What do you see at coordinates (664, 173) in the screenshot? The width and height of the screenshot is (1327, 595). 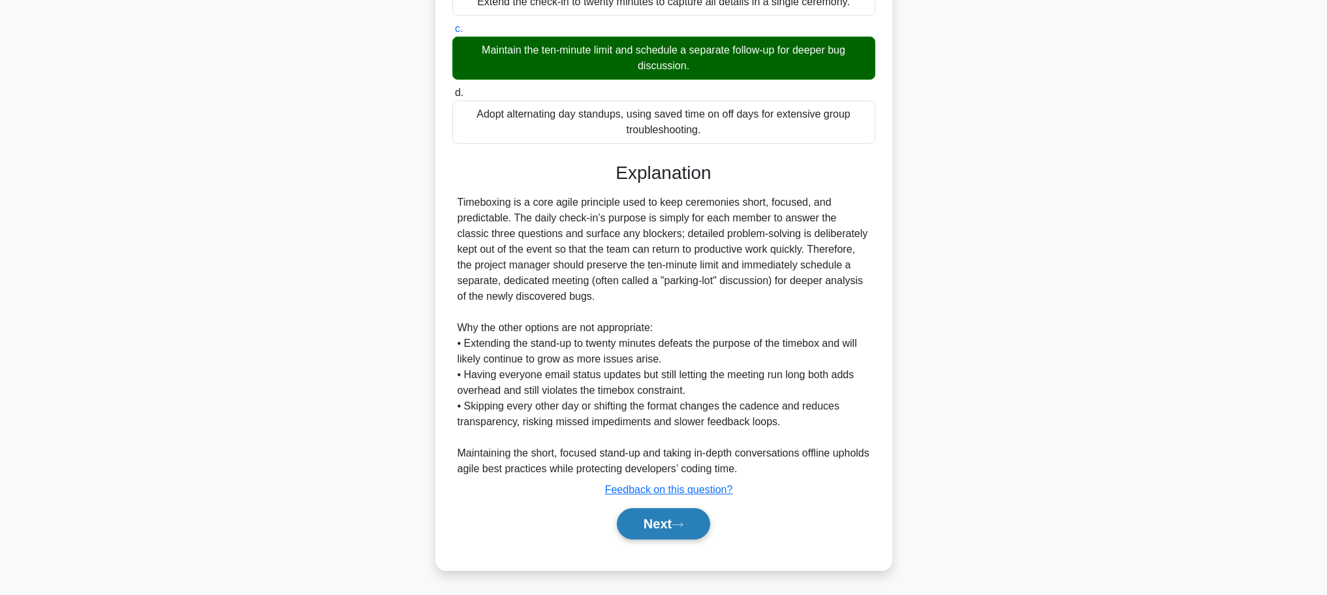 I see `h3: Explanation` at bounding box center [664, 173].